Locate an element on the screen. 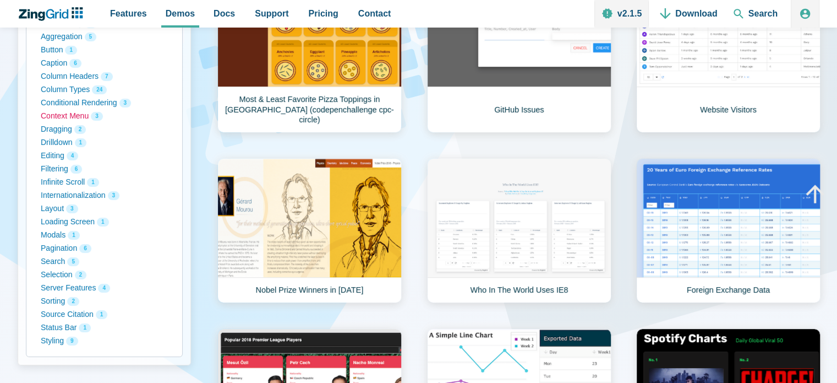 This screenshot has height=383, width=837. span: Docs is located at coordinates (224, 13).